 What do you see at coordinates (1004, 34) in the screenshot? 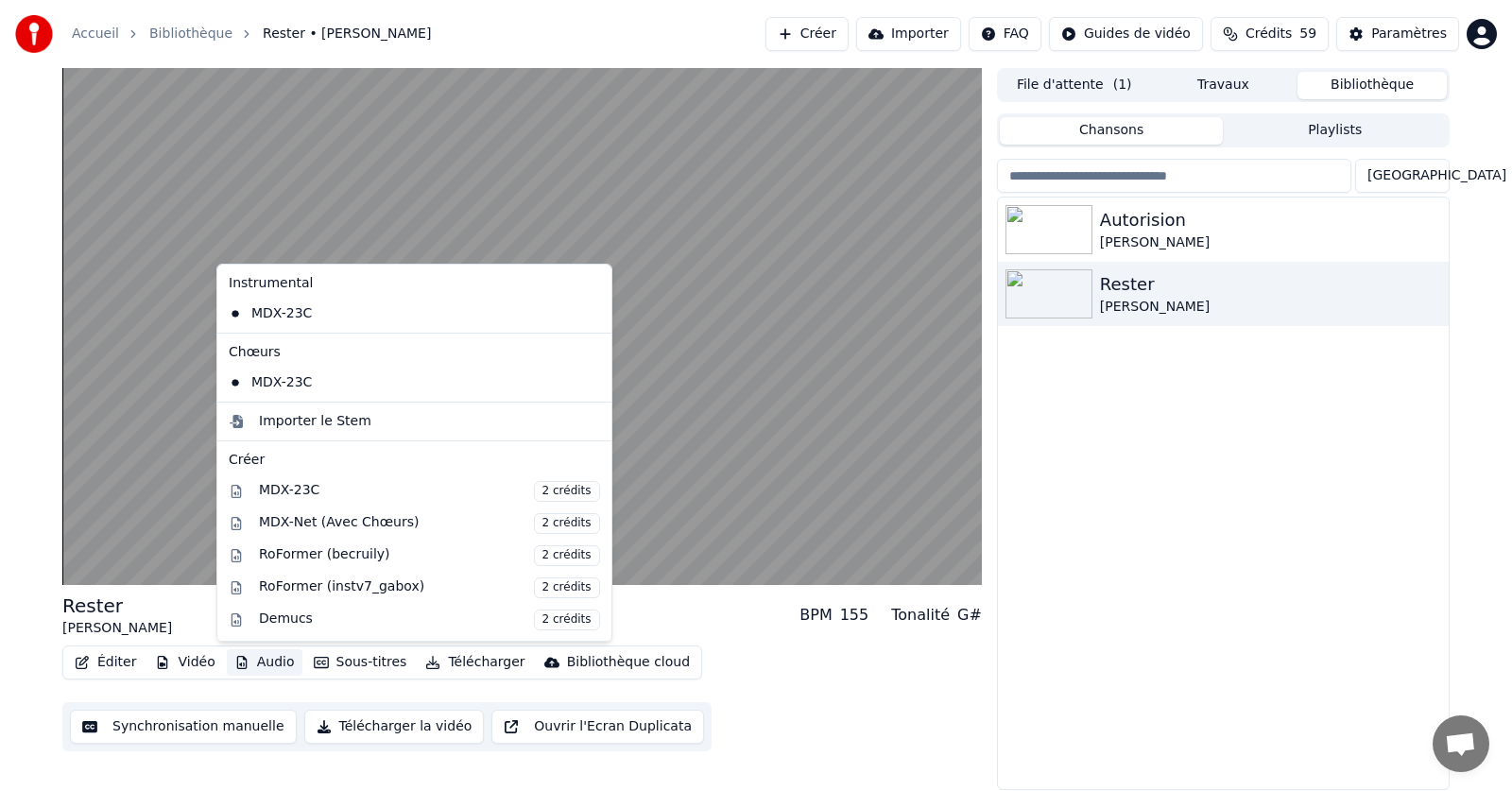
I see `button: FAQ` at bounding box center [1004, 34].